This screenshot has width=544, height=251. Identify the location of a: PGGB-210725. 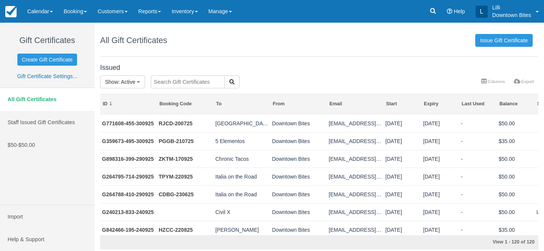
(176, 141).